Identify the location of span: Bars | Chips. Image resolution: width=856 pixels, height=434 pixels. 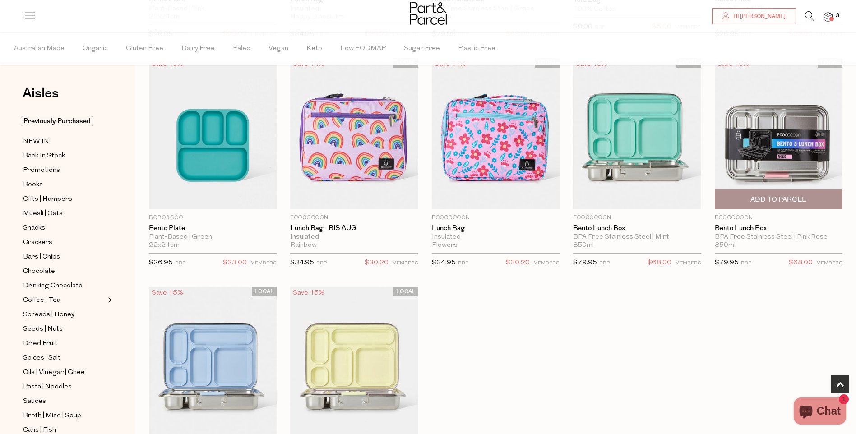
(41, 257).